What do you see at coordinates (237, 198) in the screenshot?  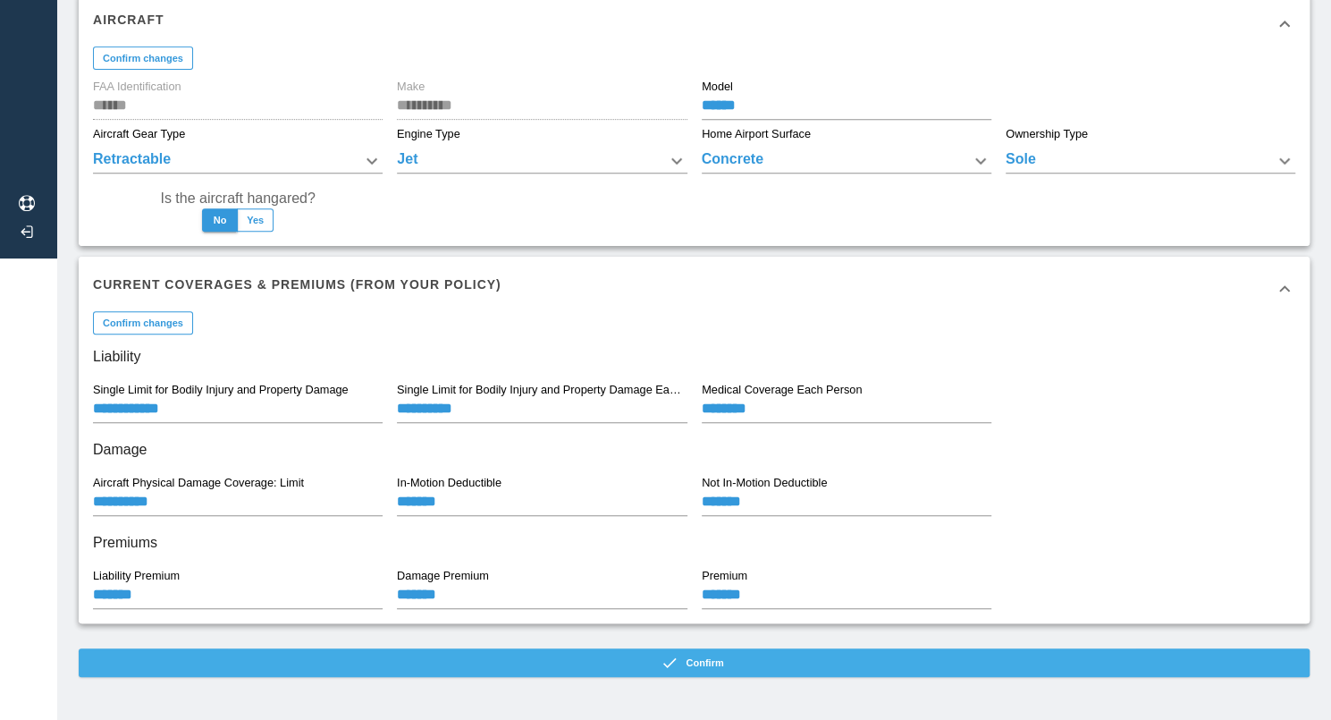 I see `label: Is the aircraft hangared?` at bounding box center [237, 198].